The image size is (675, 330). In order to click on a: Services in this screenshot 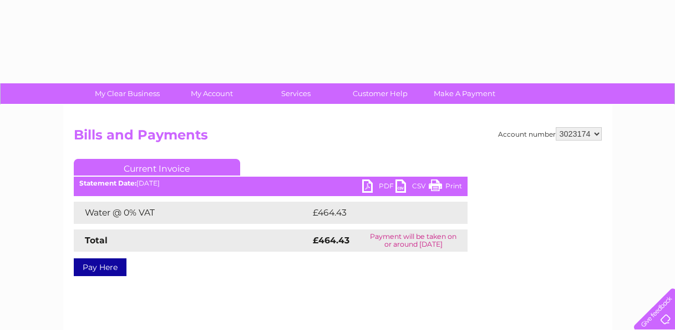, I will do `click(296, 93)`.